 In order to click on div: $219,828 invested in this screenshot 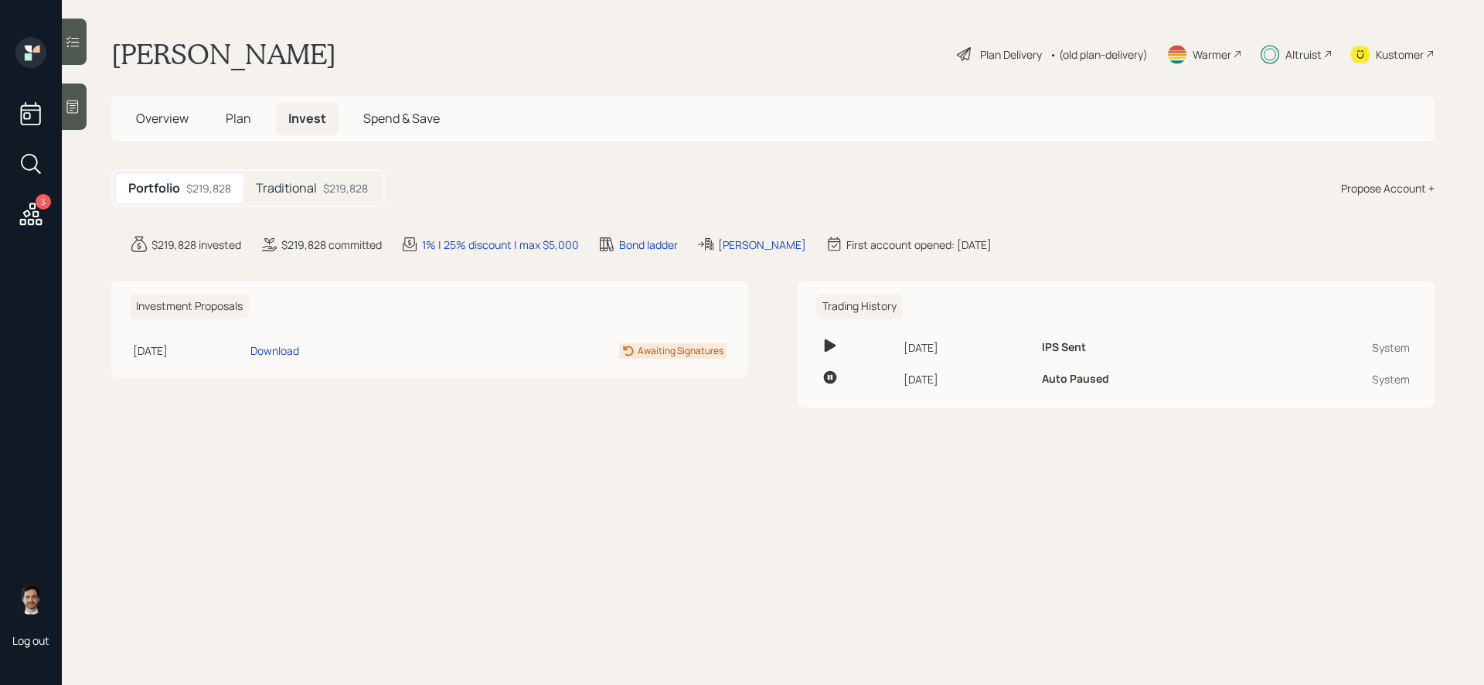, I will do `click(196, 244)`.